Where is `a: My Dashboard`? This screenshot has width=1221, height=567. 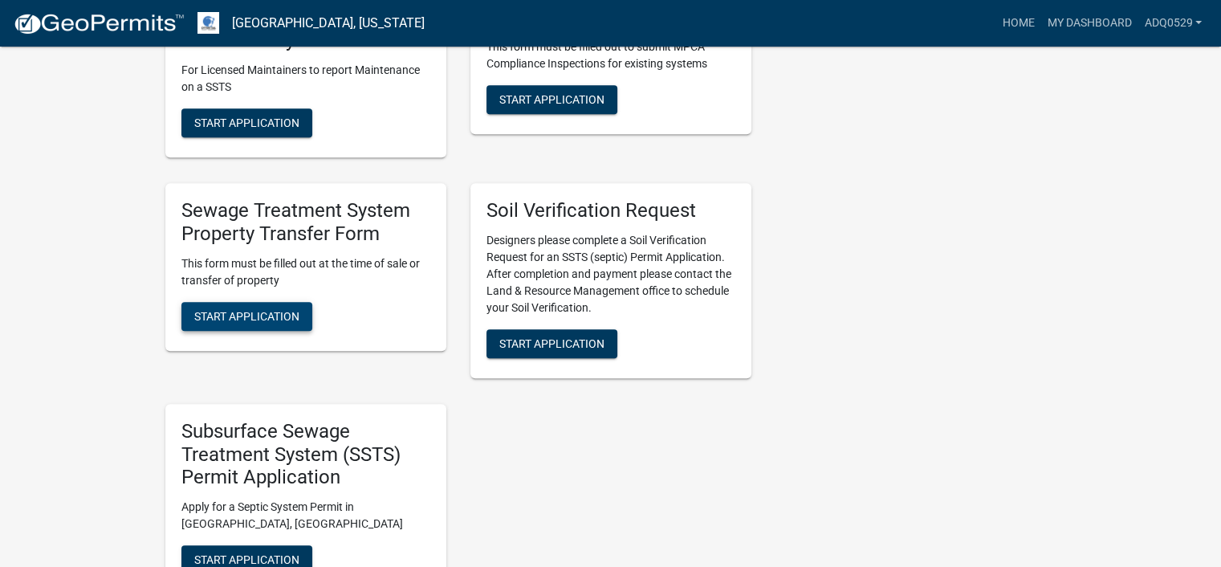
a: My Dashboard is located at coordinates (1088, 23).